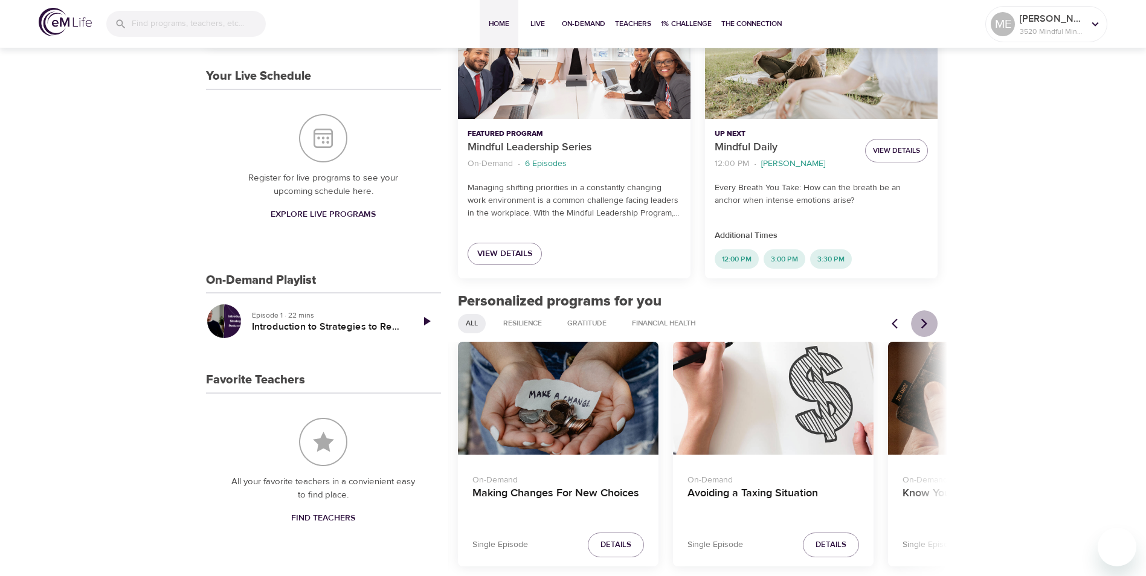 This screenshot has width=1146, height=576. I want to click on img: Favorite Teachers, so click(323, 442).